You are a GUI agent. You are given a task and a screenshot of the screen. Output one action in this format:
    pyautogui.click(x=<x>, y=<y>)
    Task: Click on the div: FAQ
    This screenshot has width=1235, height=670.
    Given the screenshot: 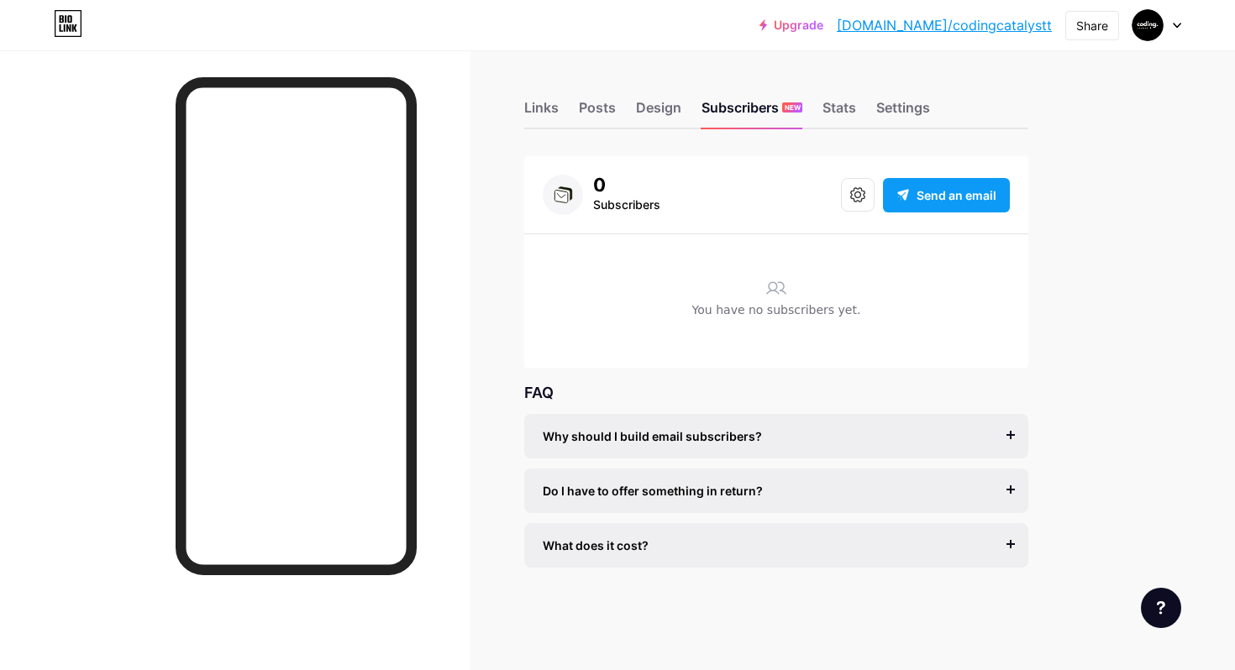 What is the action you would take?
    pyautogui.click(x=776, y=392)
    